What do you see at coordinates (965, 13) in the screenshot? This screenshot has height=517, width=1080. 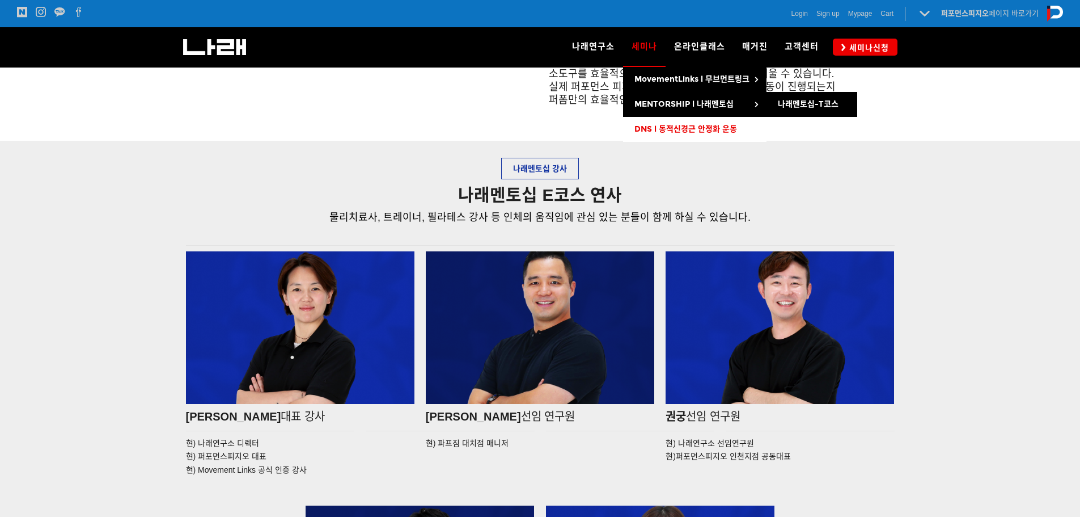 I see `strong: 퍼포먼스피지오` at bounding box center [965, 13].